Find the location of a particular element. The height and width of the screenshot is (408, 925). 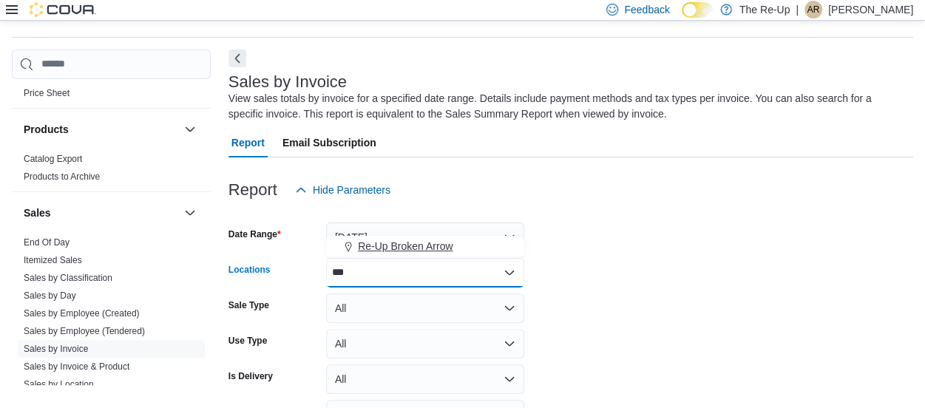

a: Sales by Employee (Created) is located at coordinates (81, 314).